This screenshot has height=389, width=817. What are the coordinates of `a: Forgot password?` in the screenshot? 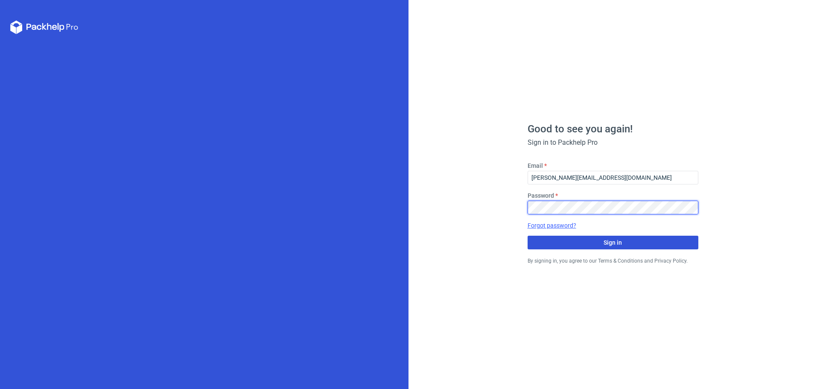 It's located at (552, 225).